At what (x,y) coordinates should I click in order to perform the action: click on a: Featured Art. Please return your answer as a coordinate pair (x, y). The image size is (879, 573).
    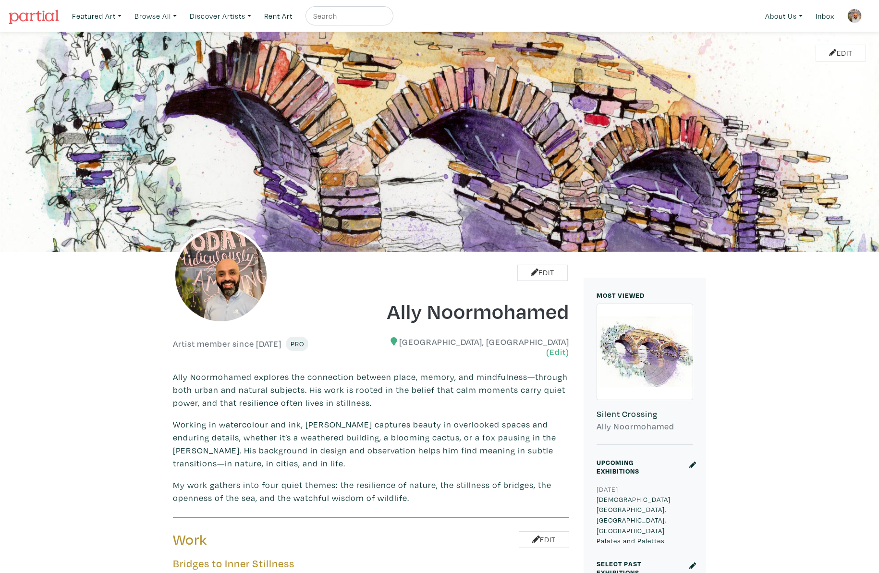
    Looking at the image, I should click on (97, 16).